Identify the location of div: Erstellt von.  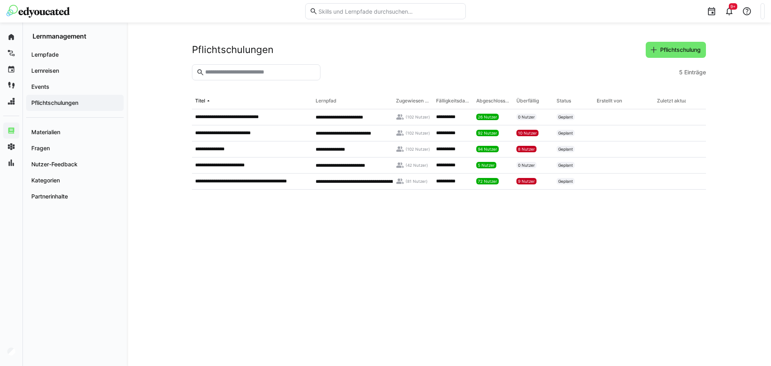
(609, 101).